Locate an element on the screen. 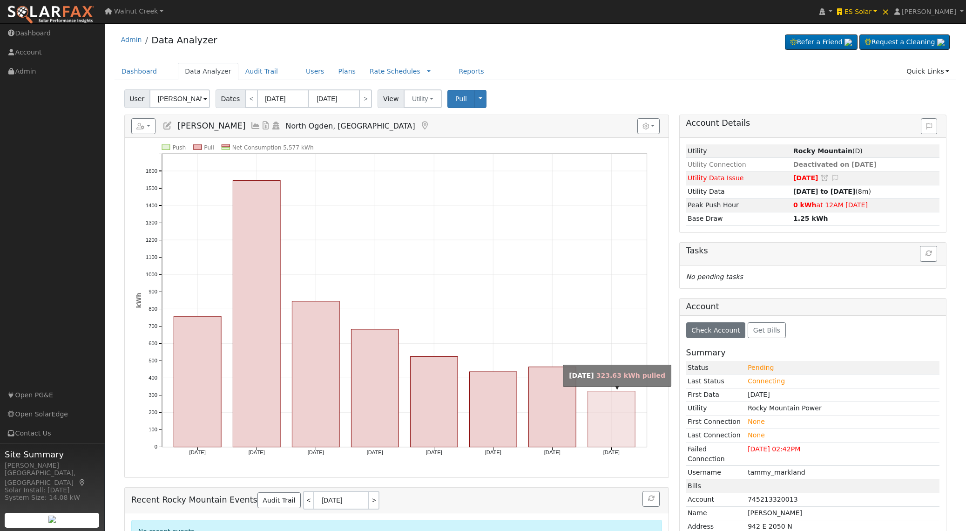 The height and width of the screenshot is (531, 966). span: Get Bills is located at coordinates (767, 330).